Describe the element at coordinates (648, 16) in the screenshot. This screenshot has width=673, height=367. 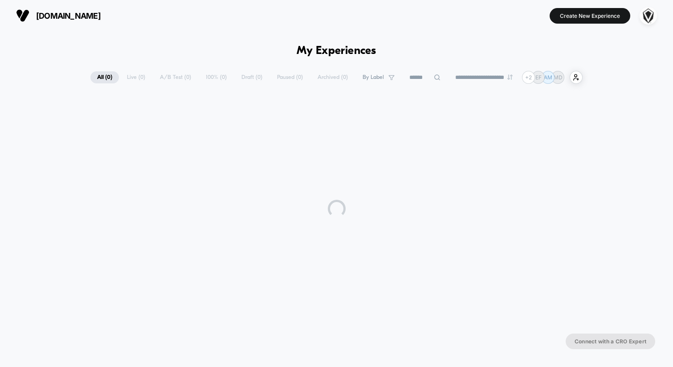
I see `button: ppic` at that location.